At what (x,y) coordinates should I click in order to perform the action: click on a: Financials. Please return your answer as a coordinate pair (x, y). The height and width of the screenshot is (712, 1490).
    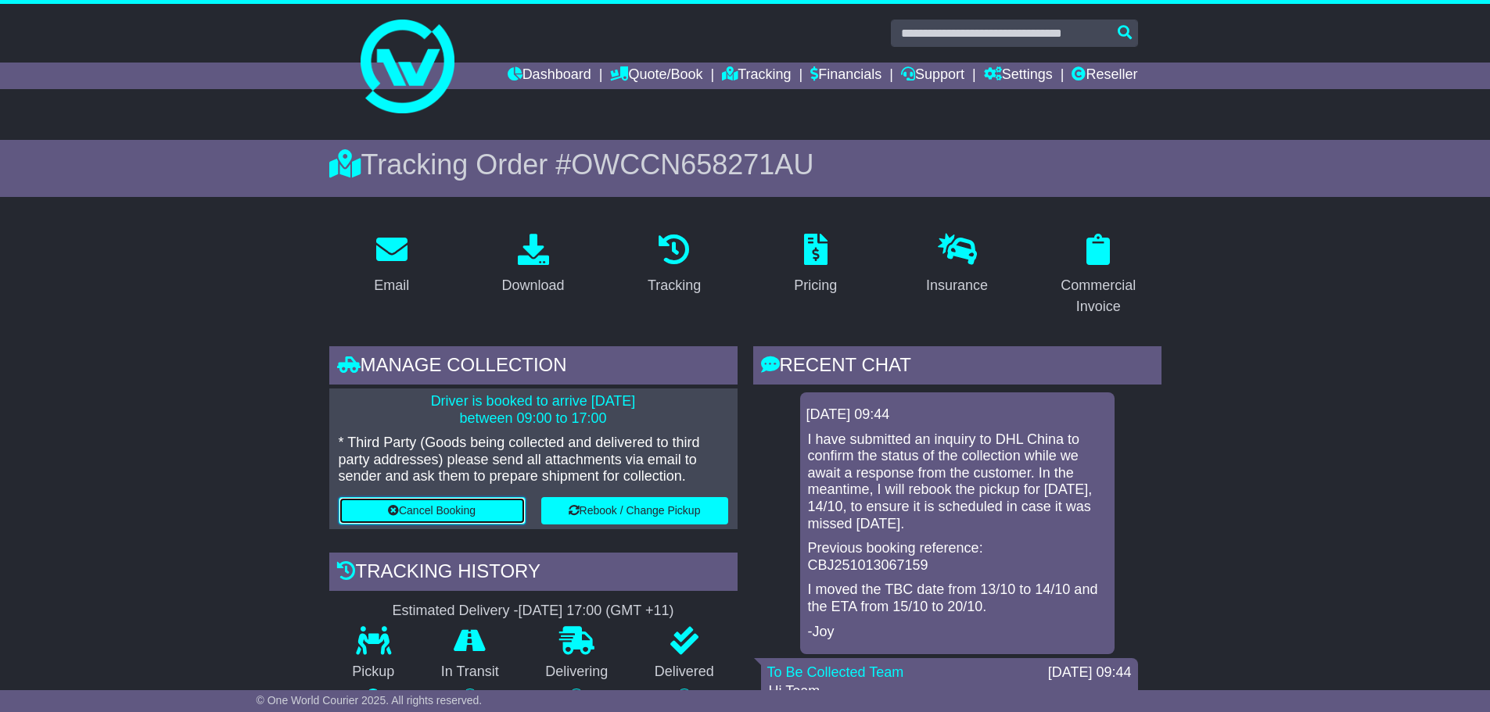
    Looking at the image, I should click on (845, 76).